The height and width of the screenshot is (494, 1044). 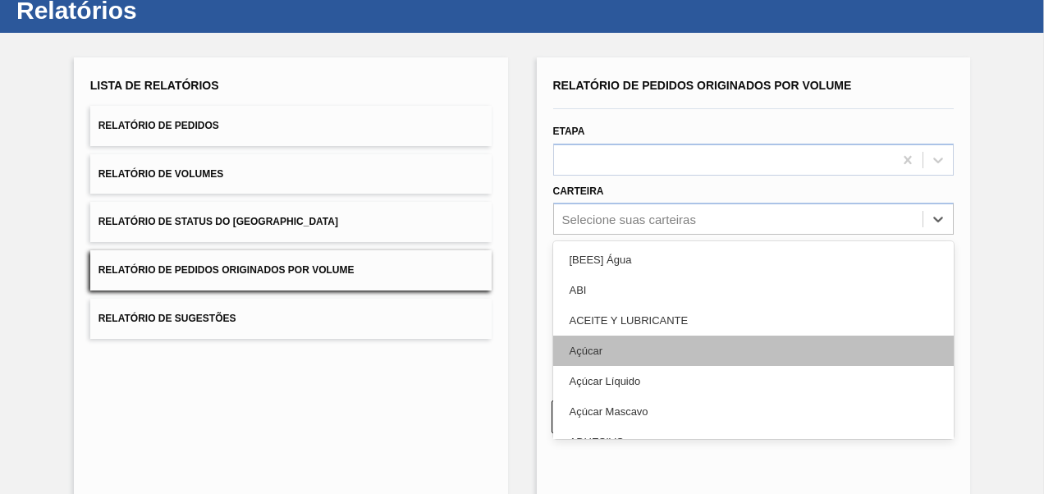 I want to click on label: Carteira, so click(x=579, y=191).